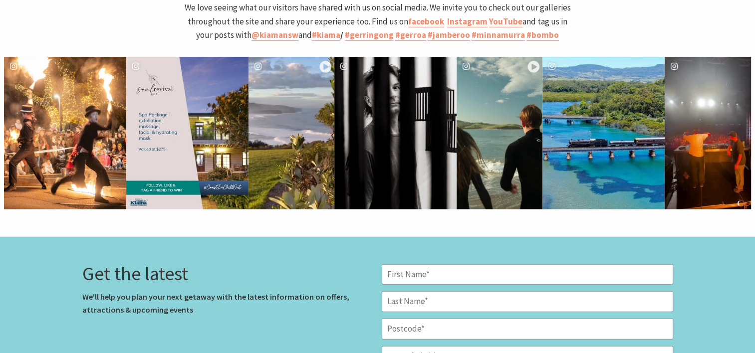 The width and height of the screenshot is (755, 353). What do you see at coordinates (369, 35) in the screenshot?
I see `a: #gerringong` at bounding box center [369, 35].